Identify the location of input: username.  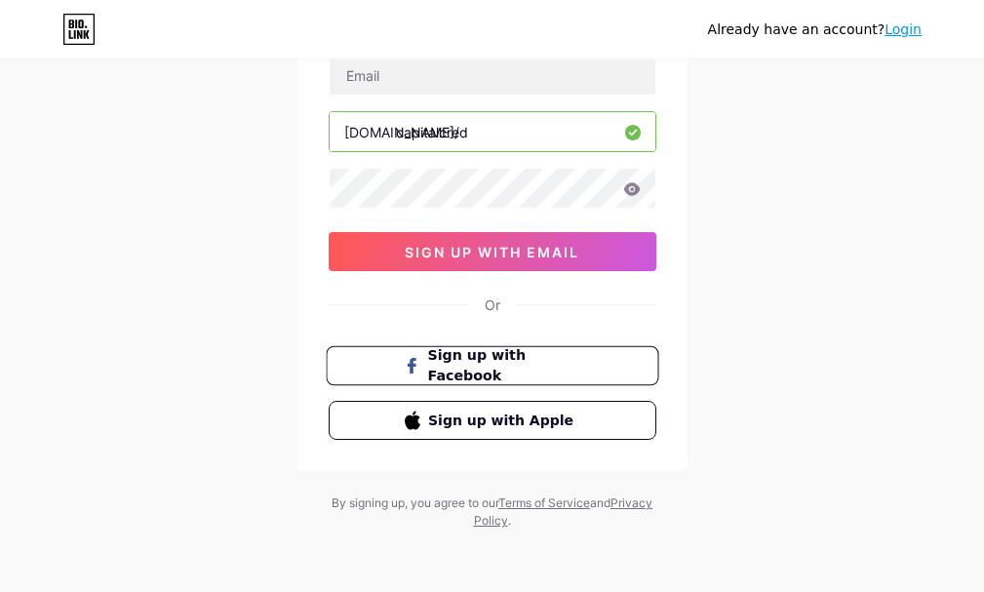
(493, 132).